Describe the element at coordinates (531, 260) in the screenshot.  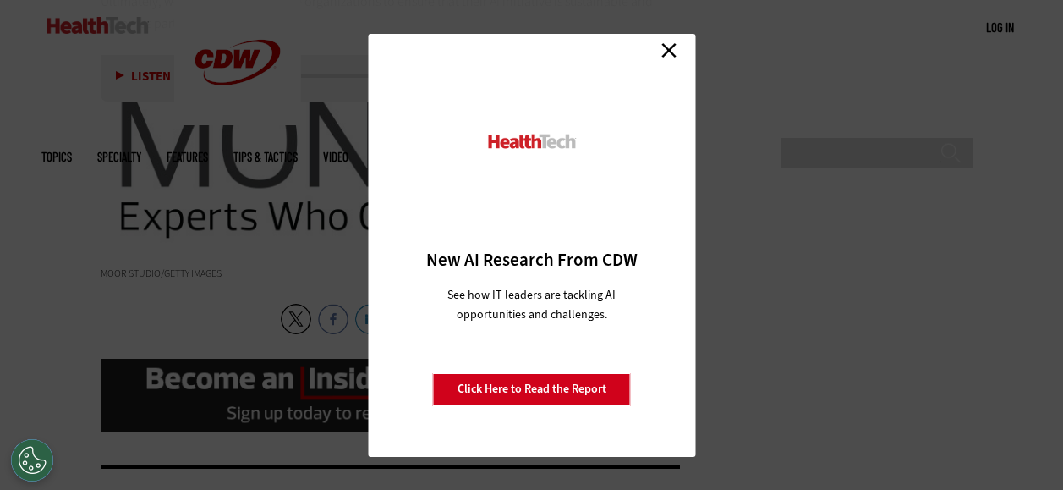
I see `h3: New AI Research From CDW` at that location.